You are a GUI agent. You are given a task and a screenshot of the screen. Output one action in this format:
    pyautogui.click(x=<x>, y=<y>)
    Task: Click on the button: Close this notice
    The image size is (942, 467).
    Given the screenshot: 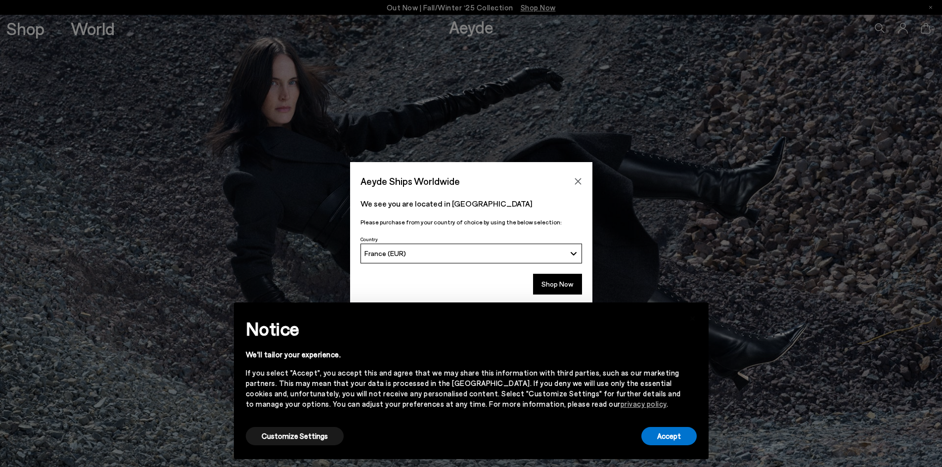 What is the action you would take?
    pyautogui.click(x=693, y=317)
    